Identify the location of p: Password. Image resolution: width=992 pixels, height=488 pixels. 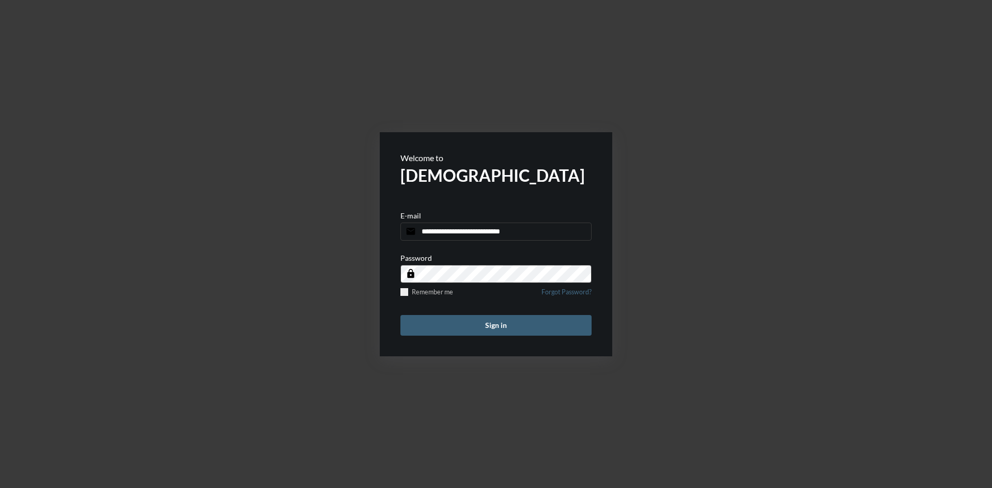
(416, 258).